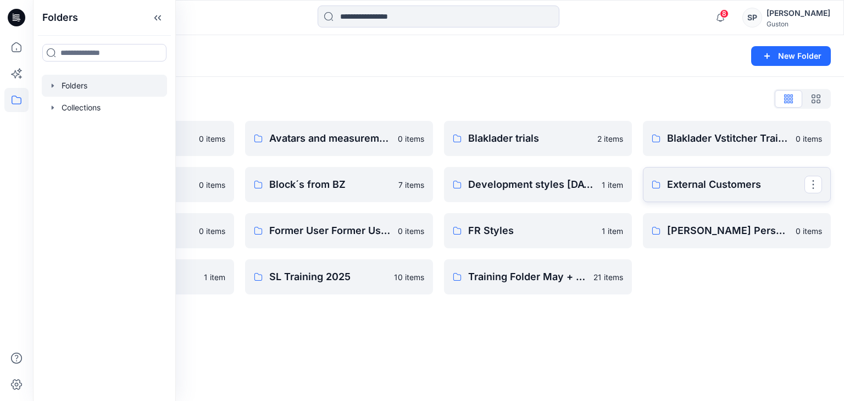  I want to click on button: New Folder, so click(791, 56).